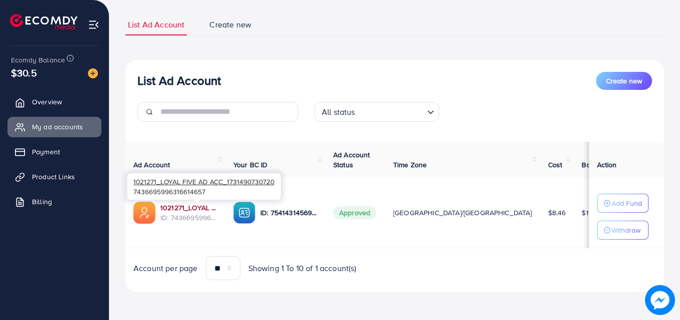 This screenshot has width=680, height=320. What do you see at coordinates (38, 60) in the screenshot?
I see `span: Ecomdy Balance` at bounding box center [38, 60].